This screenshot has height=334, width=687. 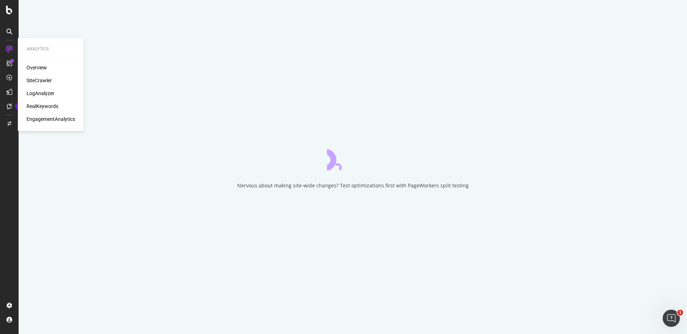 I want to click on div: LogAnalyzer, so click(x=40, y=93).